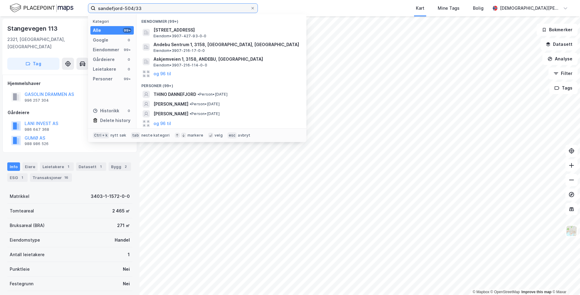 The width and height of the screenshot is (580, 295). I want to click on div: Punktleie, so click(20, 269).